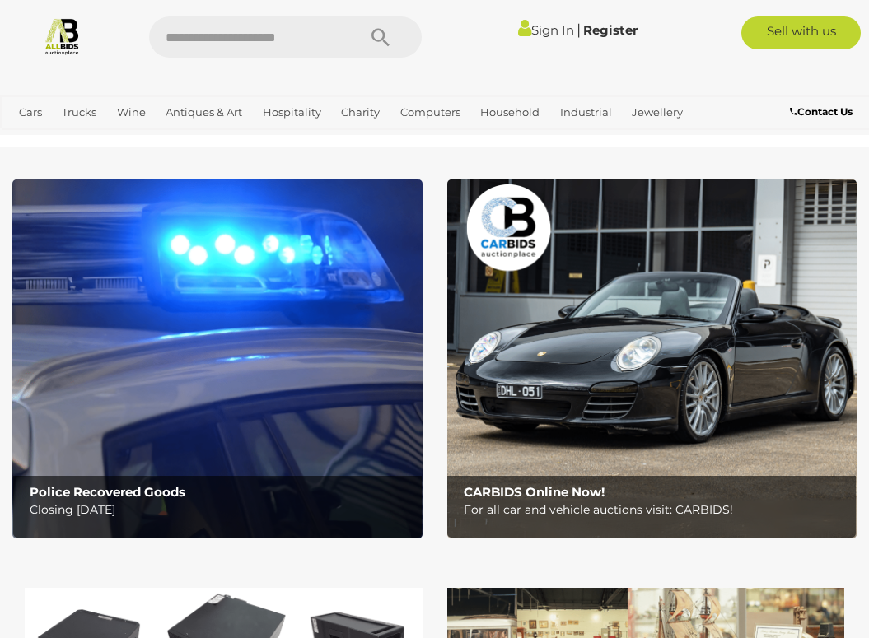  What do you see at coordinates (292, 112) in the screenshot?
I see `a: Hospitality` at bounding box center [292, 112].